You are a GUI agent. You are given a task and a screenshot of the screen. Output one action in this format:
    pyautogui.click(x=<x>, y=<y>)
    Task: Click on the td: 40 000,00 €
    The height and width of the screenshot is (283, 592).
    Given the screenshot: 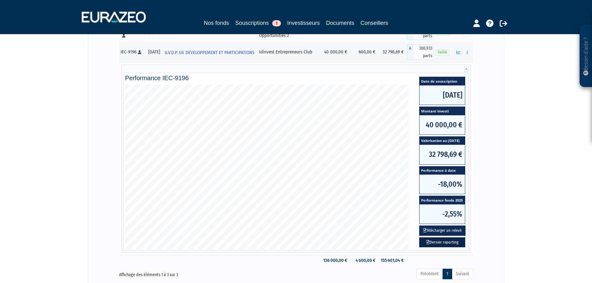 What is the action you would take?
    pyautogui.click(x=336, y=52)
    